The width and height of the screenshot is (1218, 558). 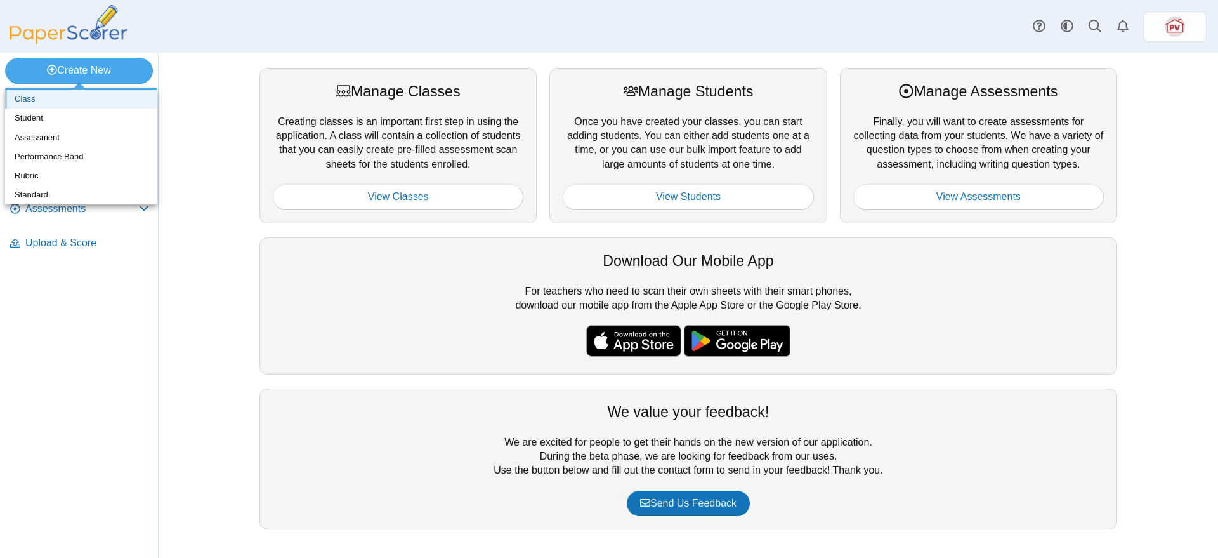 What do you see at coordinates (688, 306) in the screenshot?
I see `div: For teachers who need to scan their own sheets with their smart phones, download our mobile app f...` at bounding box center [688, 306].